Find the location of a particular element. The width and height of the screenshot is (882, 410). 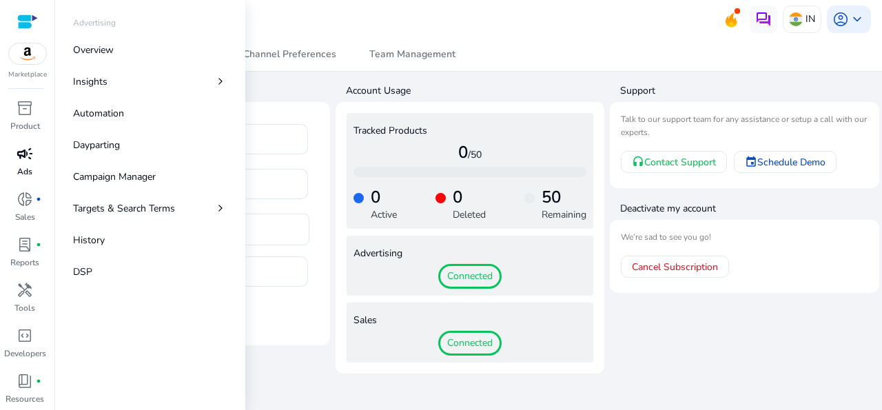

span: book_4 is located at coordinates (25, 381).